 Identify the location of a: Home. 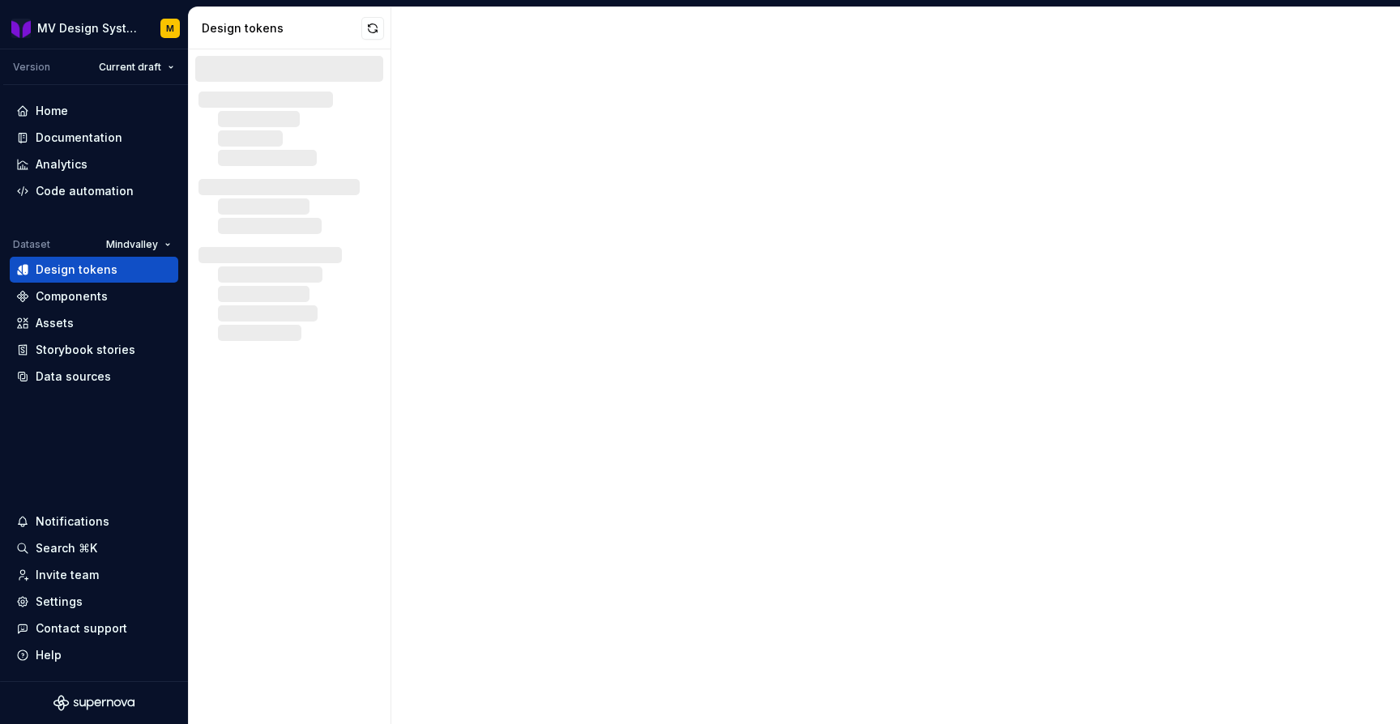
(94, 111).